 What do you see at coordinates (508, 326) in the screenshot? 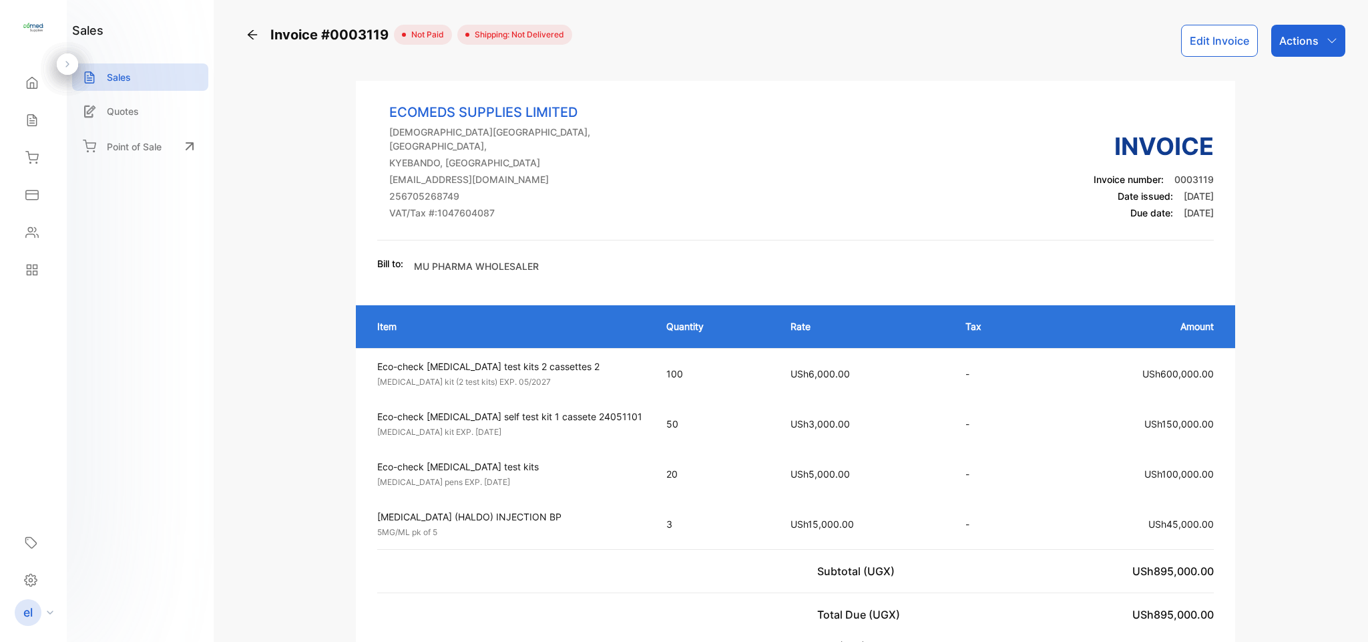
I see `p: Item` at bounding box center [508, 326].